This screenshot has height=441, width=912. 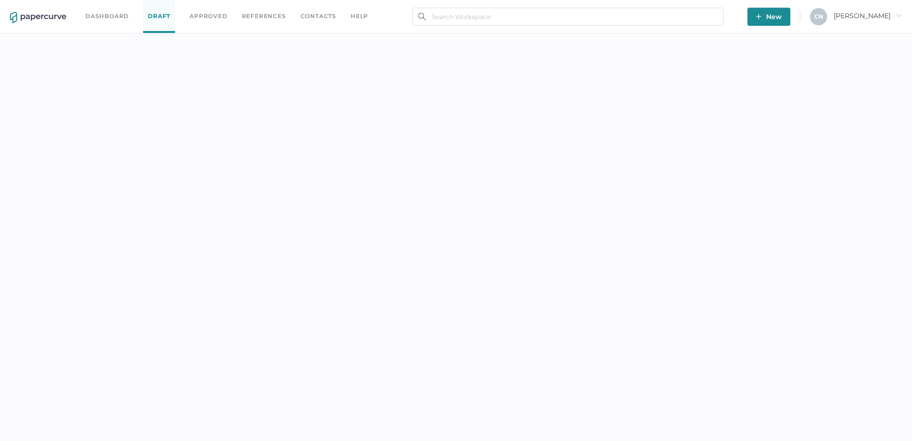 What do you see at coordinates (568, 17) in the screenshot?
I see `input: Search Workspace` at bounding box center [568, 17].